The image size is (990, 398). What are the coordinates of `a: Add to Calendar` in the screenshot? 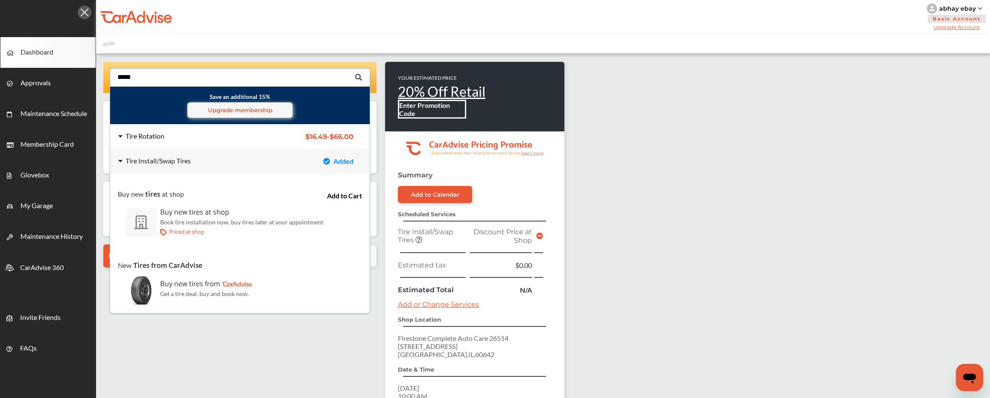 It's located at (435, 195).